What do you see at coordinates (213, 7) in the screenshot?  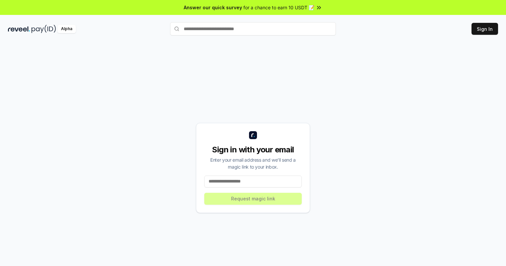 I see `span: Answer our quick survey` at bounding box center [213, 7].